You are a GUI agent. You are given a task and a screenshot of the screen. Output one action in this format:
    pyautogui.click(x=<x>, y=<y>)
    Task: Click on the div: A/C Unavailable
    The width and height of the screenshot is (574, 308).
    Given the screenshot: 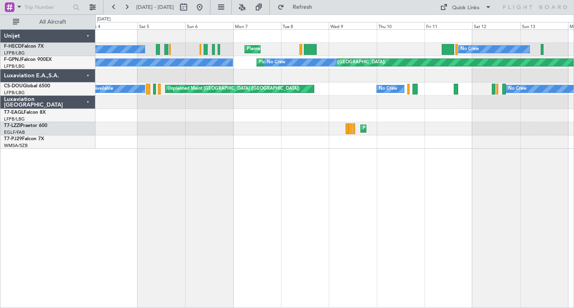 What is the action you would take?
    pyautogui.click(x=96, y=89)
    